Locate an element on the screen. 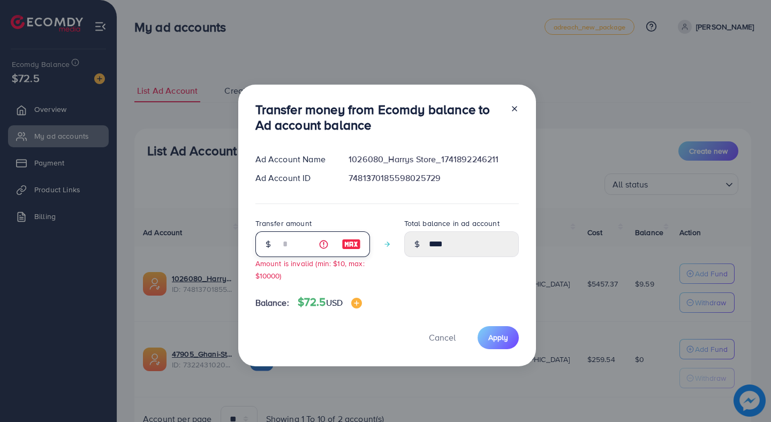 This screenshot has width=771, height=422. label: Transfer amount is located at coordinates (283, 223).